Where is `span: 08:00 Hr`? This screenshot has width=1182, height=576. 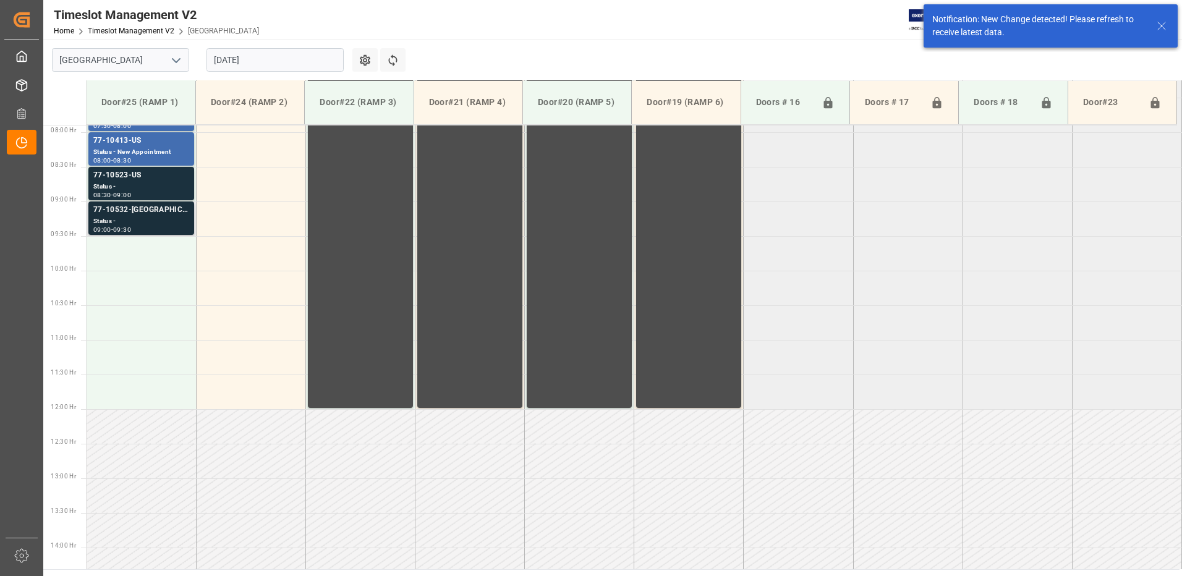
span: 08:00 Hr is located at coordinates (63, 130).